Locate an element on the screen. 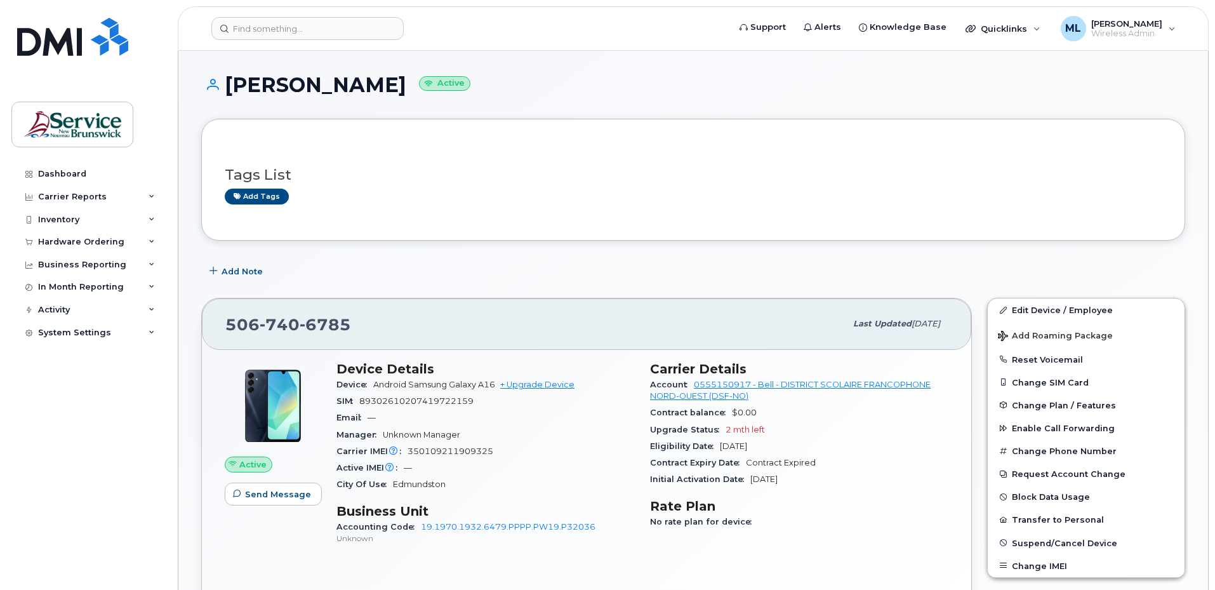 The width and height of the screenshot is (1215, 590). button: Send Message is located at coordinates (273, 494).